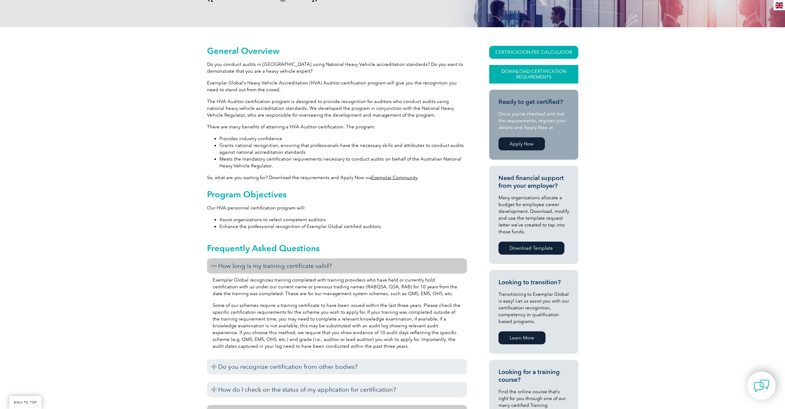  Describe the element at coordinates (337, 108) in the screenshot. I see `p: The HVA Auditor certification program is designed to provide recognition for auditors who conduct...` at that location.